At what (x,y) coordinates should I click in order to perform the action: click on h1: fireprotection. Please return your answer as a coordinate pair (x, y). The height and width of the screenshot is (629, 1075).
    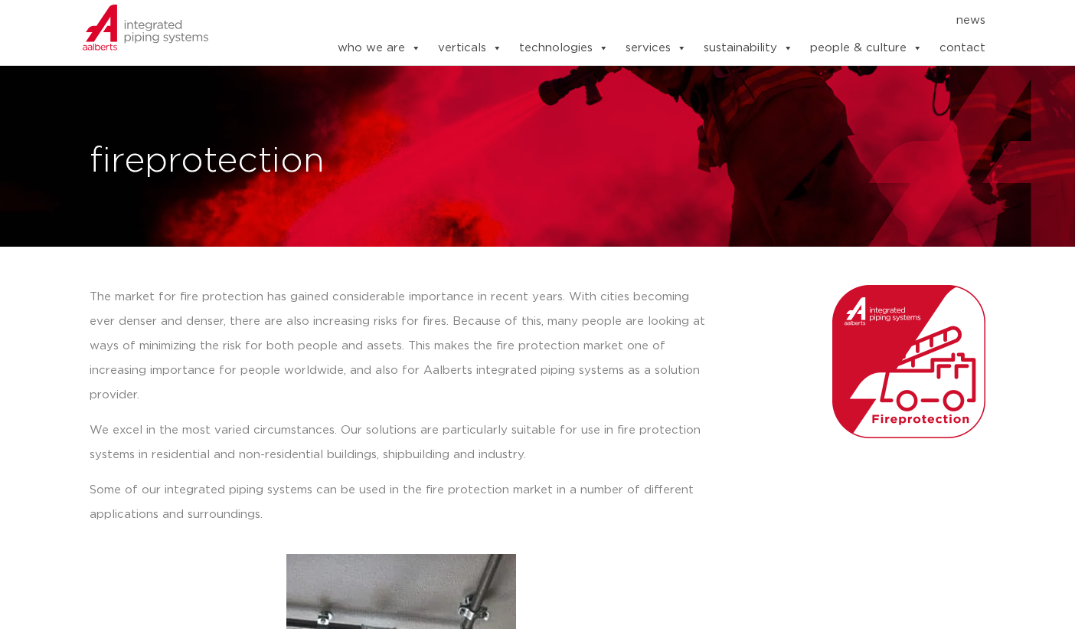
    Looking at the image, I should click on (309, 162).